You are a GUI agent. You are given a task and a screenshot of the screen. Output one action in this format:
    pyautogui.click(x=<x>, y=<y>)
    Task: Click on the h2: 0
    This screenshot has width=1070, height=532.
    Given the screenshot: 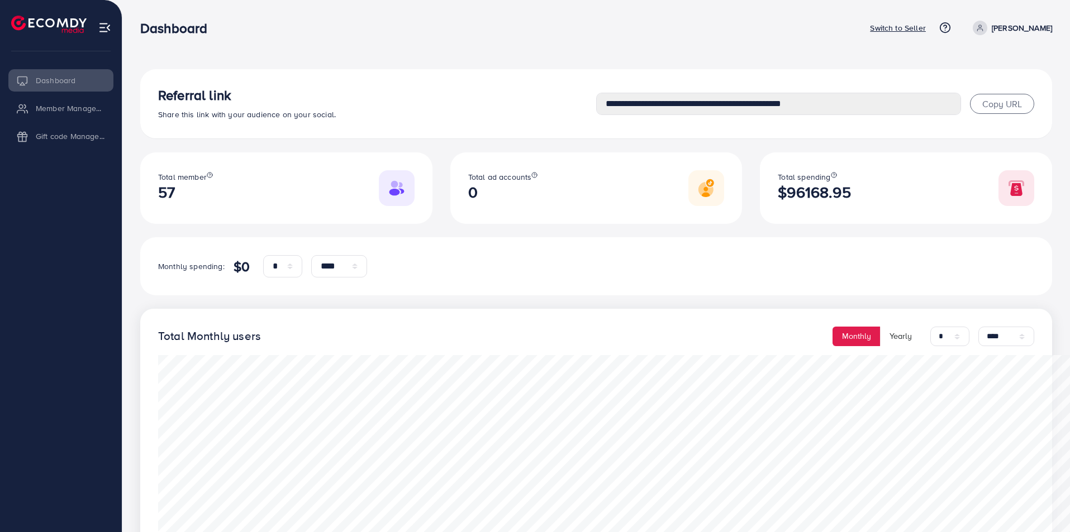 What is the action you would take?
    pyautogui.click(x=503, y=192)
    